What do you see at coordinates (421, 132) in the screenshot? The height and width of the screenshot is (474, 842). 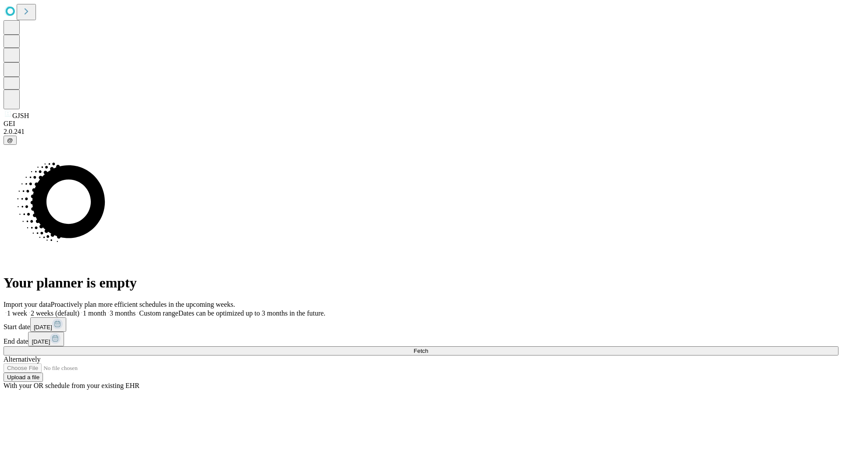 I see `div: 2.0.241` at bounding box center [421, 132].